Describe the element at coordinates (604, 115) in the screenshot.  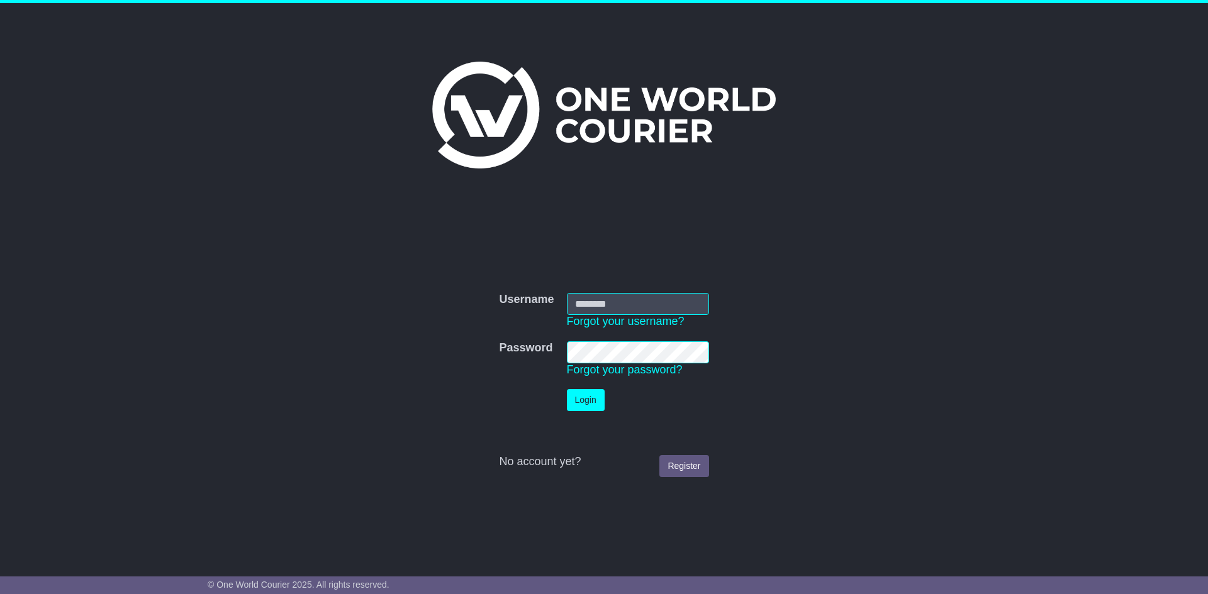
I see `img: One World` at that location.